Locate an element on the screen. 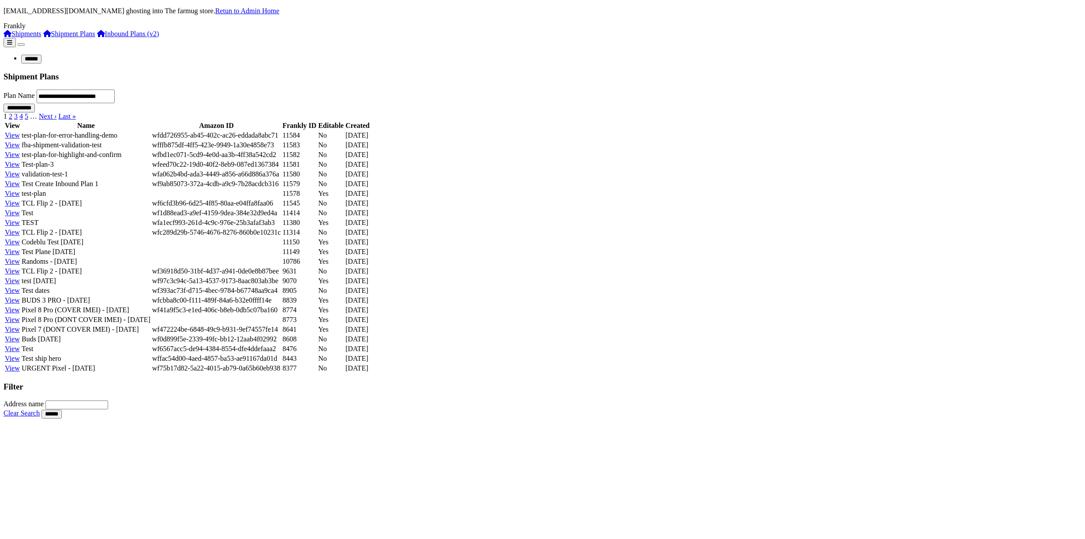 The image size is (1085, 539). h3: Filter is located at coordinates (542, 387).